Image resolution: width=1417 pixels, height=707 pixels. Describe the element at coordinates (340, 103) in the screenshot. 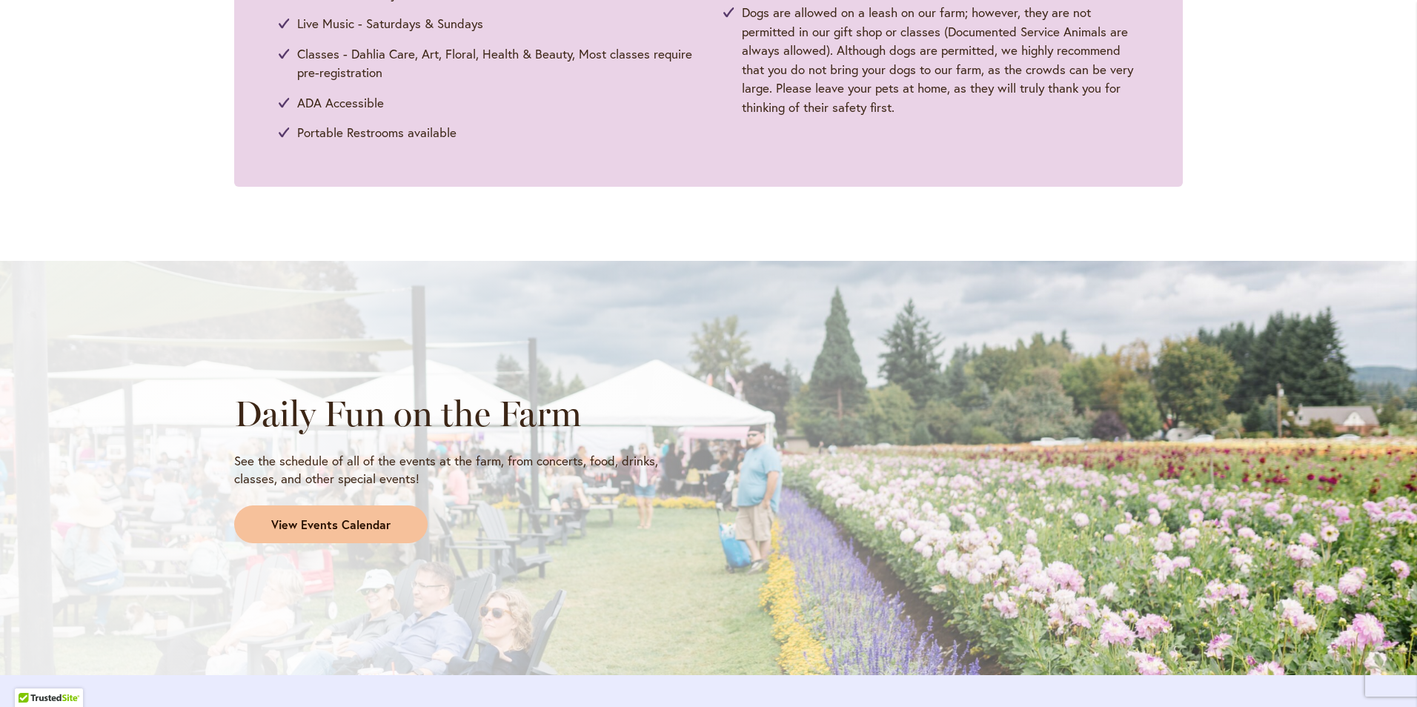

I see `span: ADA Accessible` at that location.